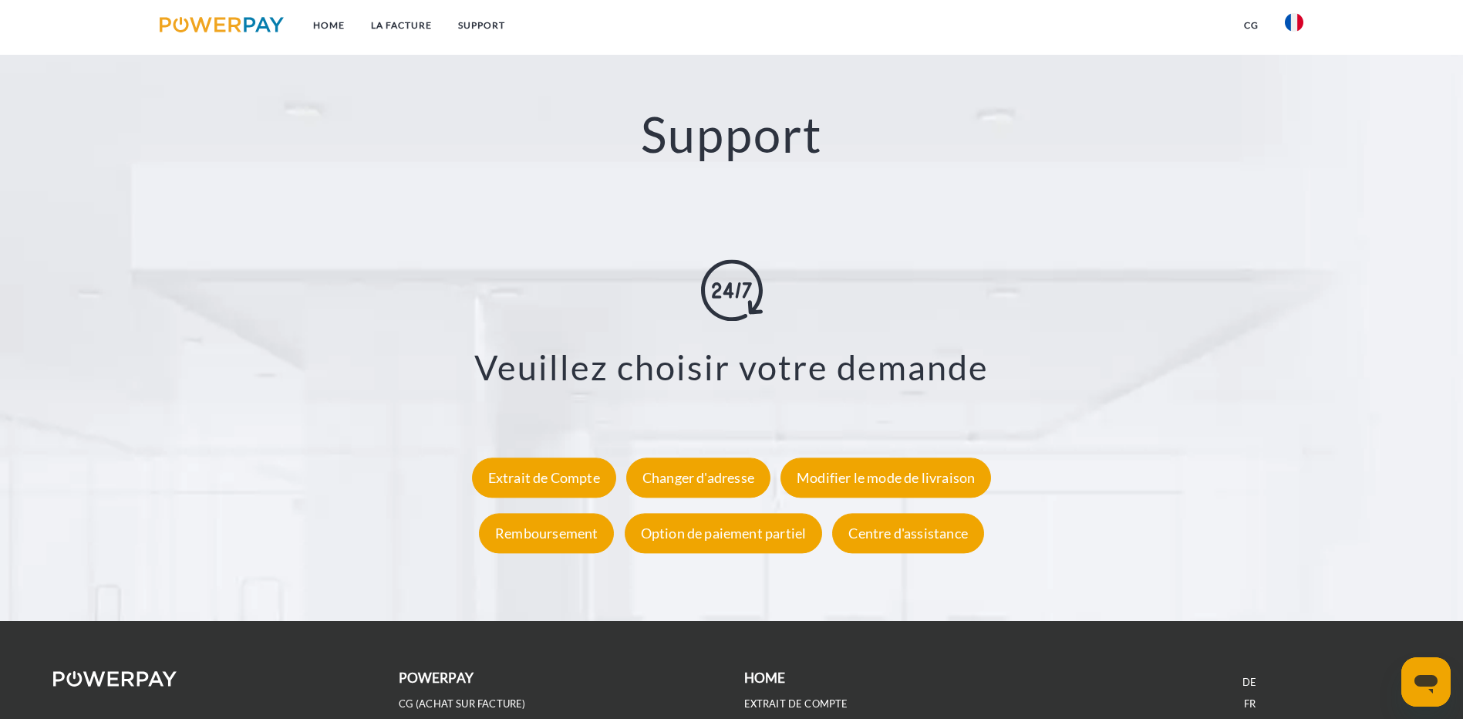  What do you see at coordinates (765, 677) in the screenshot?
I see `b: Home` at bounding box center [765, 677].